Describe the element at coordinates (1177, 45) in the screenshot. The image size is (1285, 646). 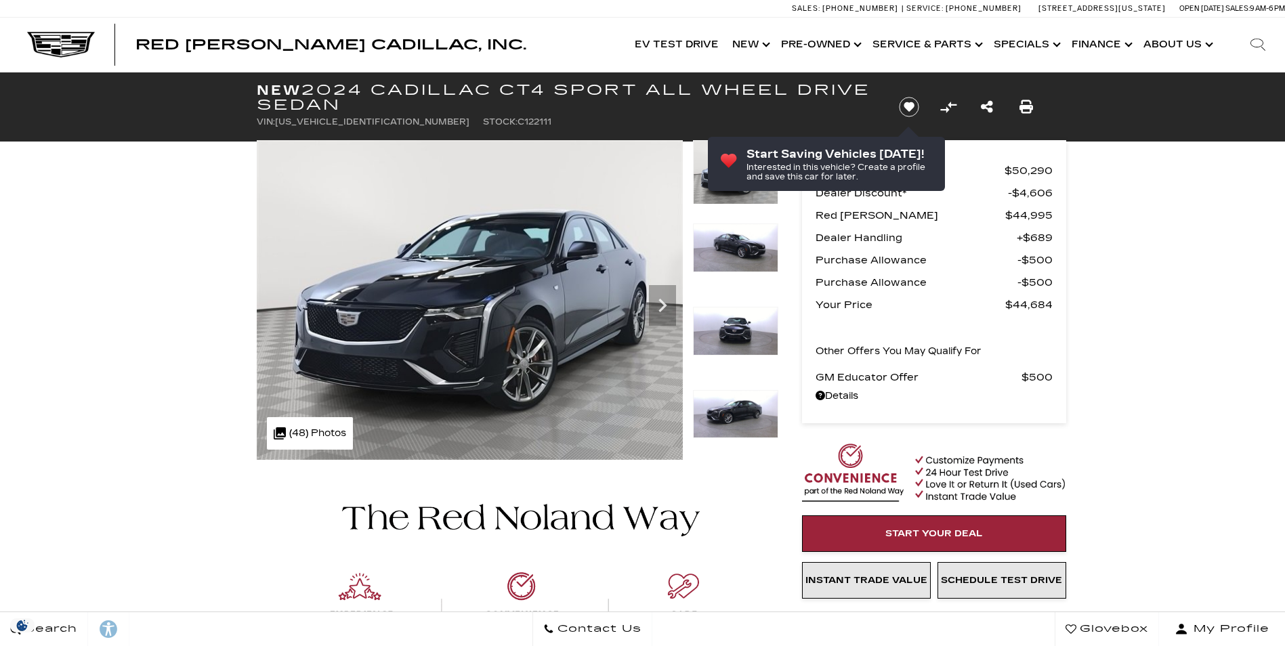
I see `a: About Us` at that location.